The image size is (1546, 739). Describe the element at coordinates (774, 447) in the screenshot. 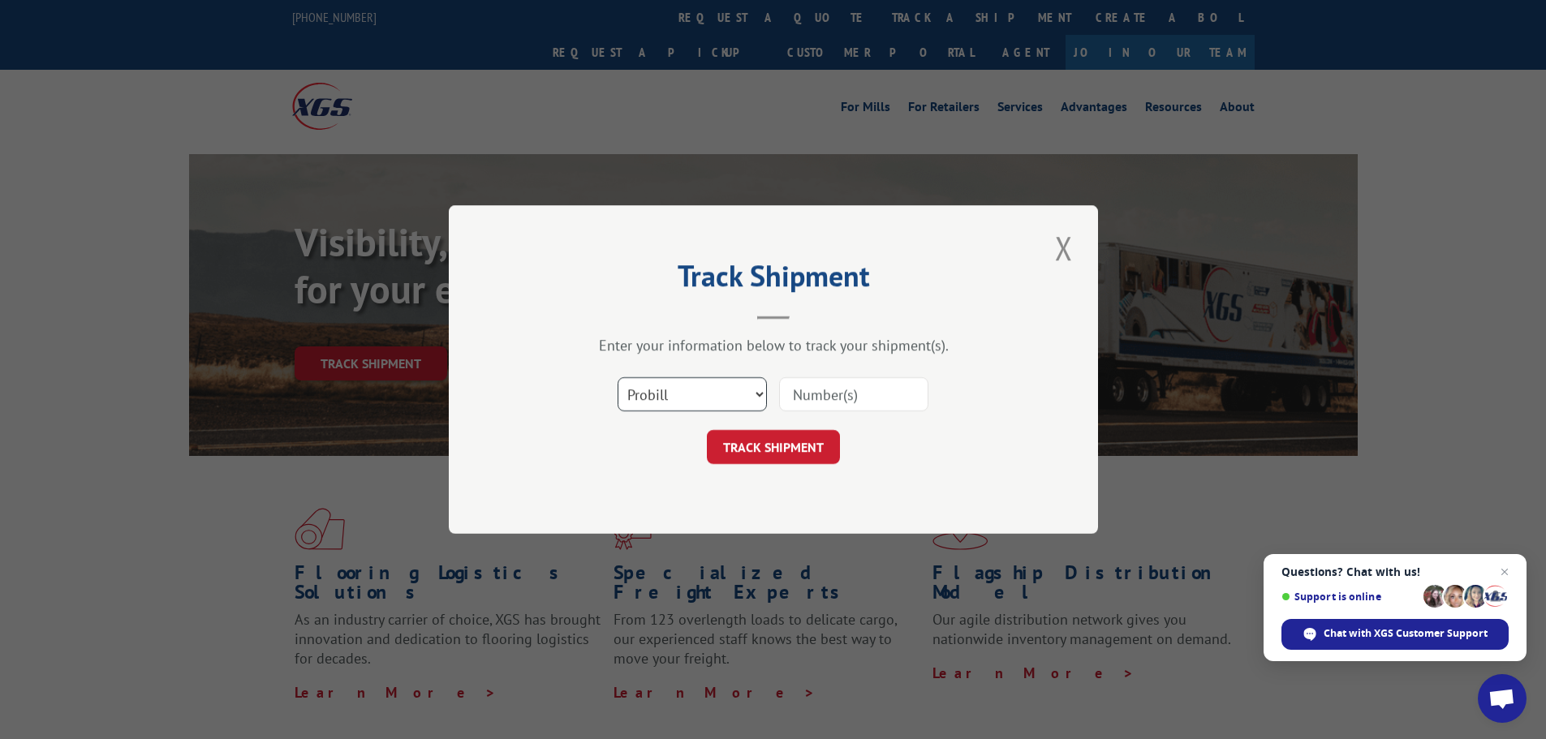

I see `button: TRACK SHIPMENT` at that location.